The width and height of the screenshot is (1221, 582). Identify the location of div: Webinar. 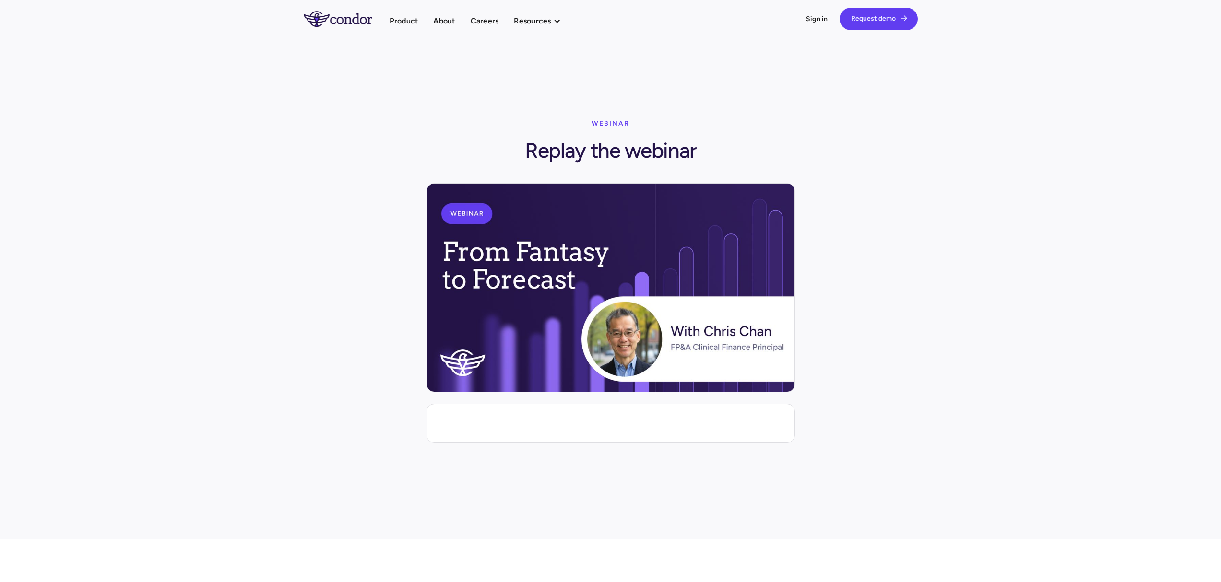
(610, 124).